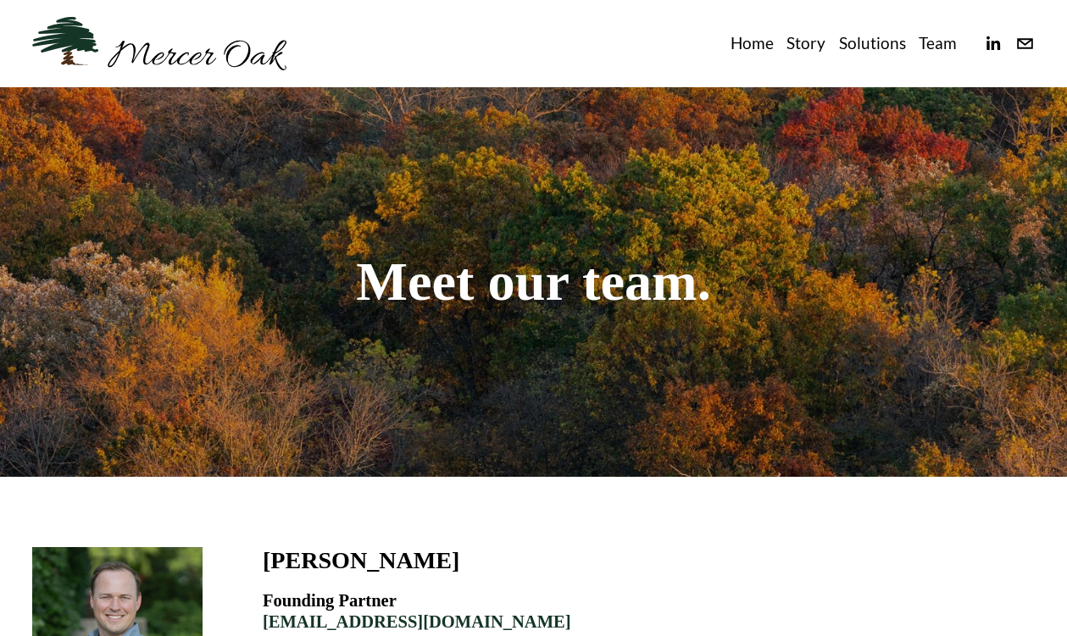 This screenshot has height=636, width=1067. Describe the element at coordinates (533, 281) in the screenshot. I see `h1: Meet our team.` at that location.